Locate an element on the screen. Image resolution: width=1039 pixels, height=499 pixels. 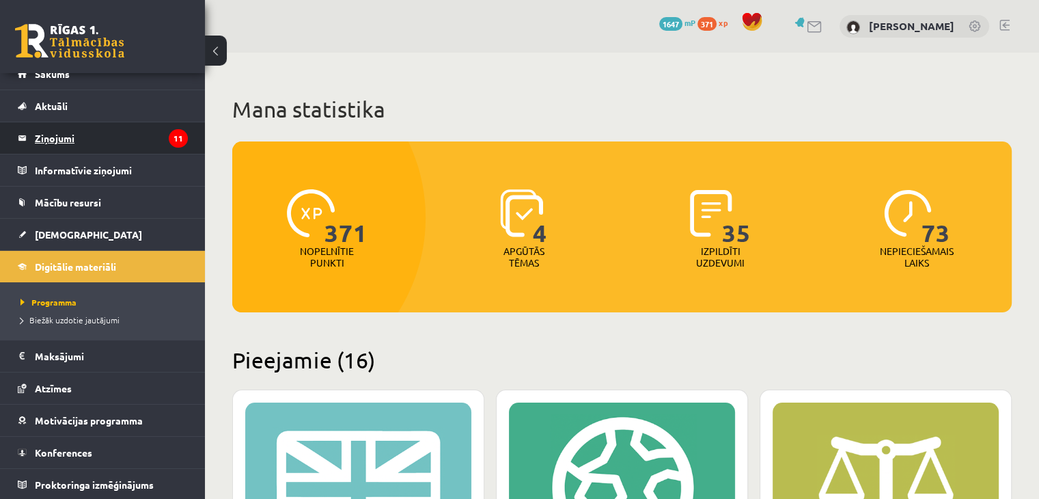
legend: Maksājumi is located at coordinates (111, 356).